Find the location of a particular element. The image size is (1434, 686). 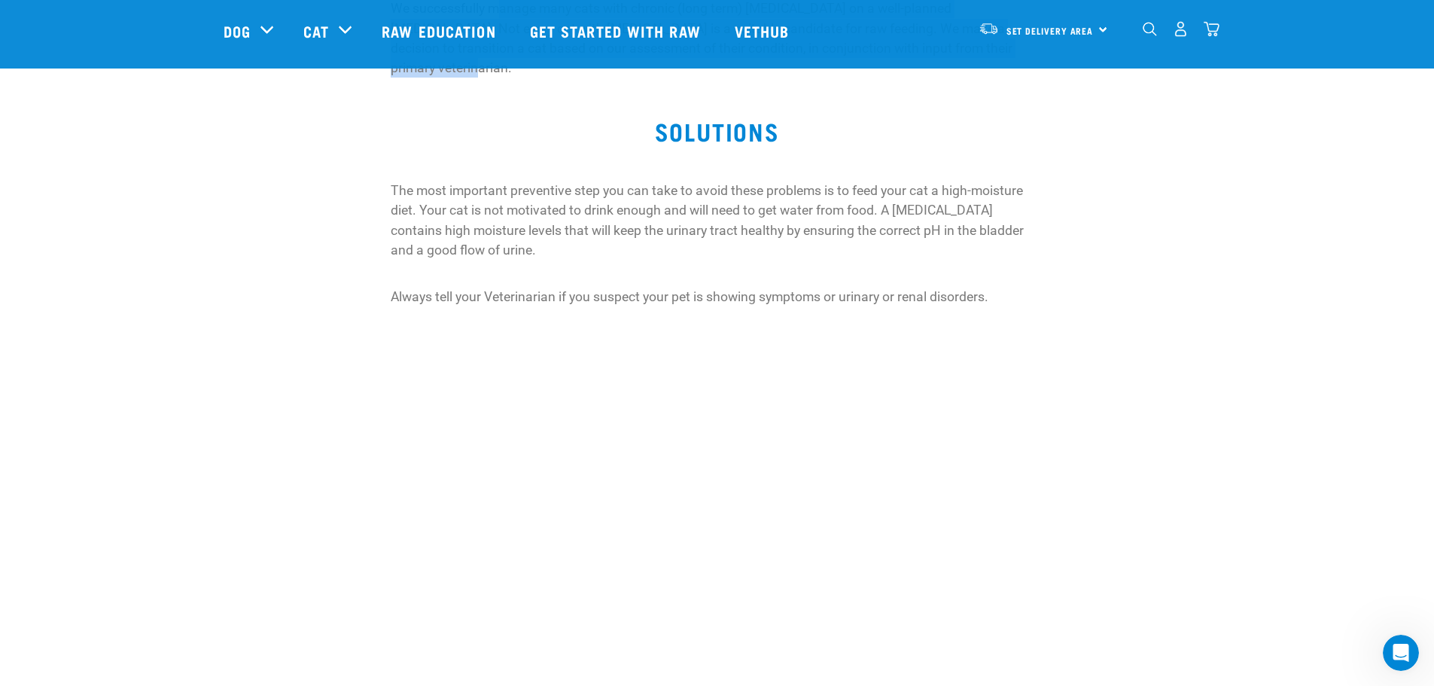

img: home-icon@2x.png is located at coordinates (1211, 29).